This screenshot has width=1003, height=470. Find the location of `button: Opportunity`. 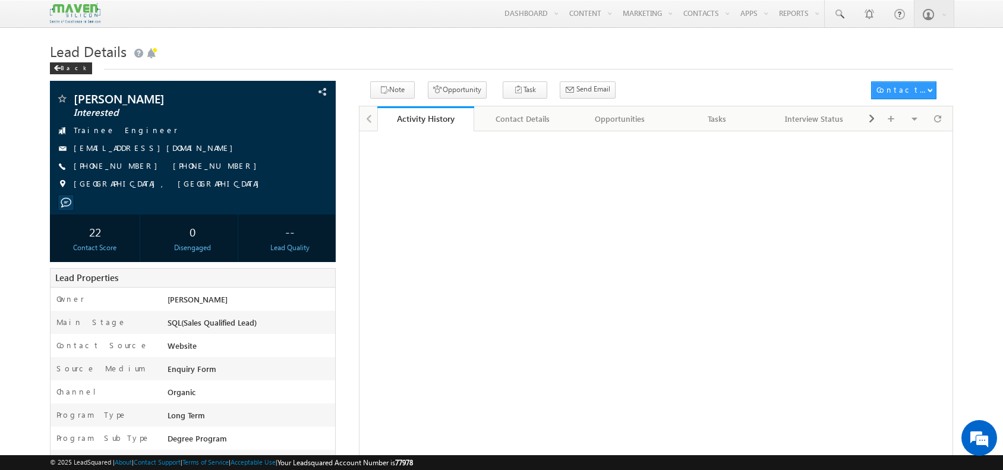

button: Opportunity is located at coordinates (457, 90).